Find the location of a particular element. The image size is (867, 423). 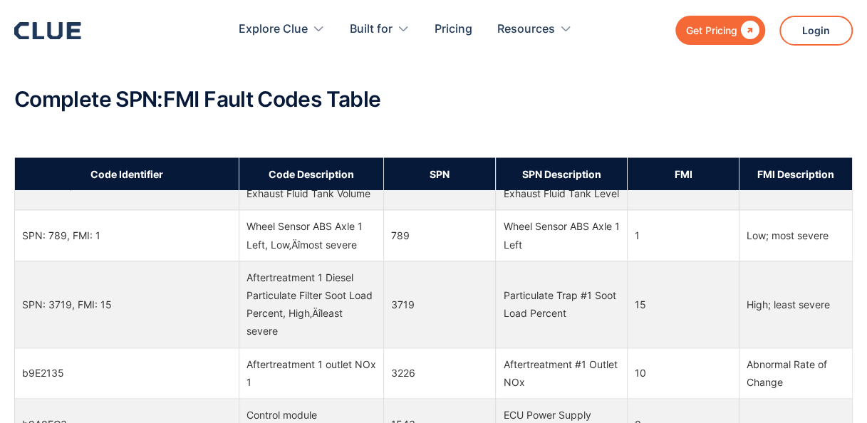

th: Code Description is located at coordinates (311, 174).